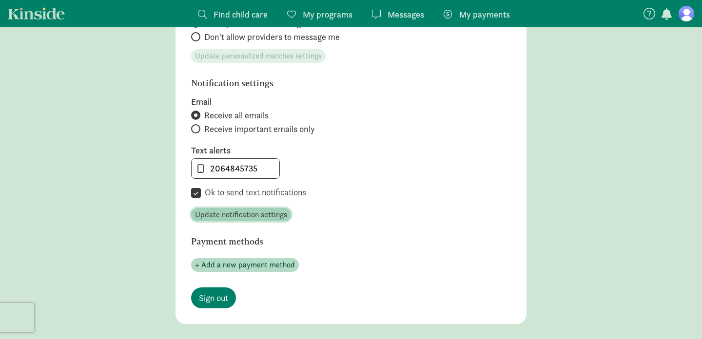  I want to click on label: Ok to send text notifications, so click(253, 193).